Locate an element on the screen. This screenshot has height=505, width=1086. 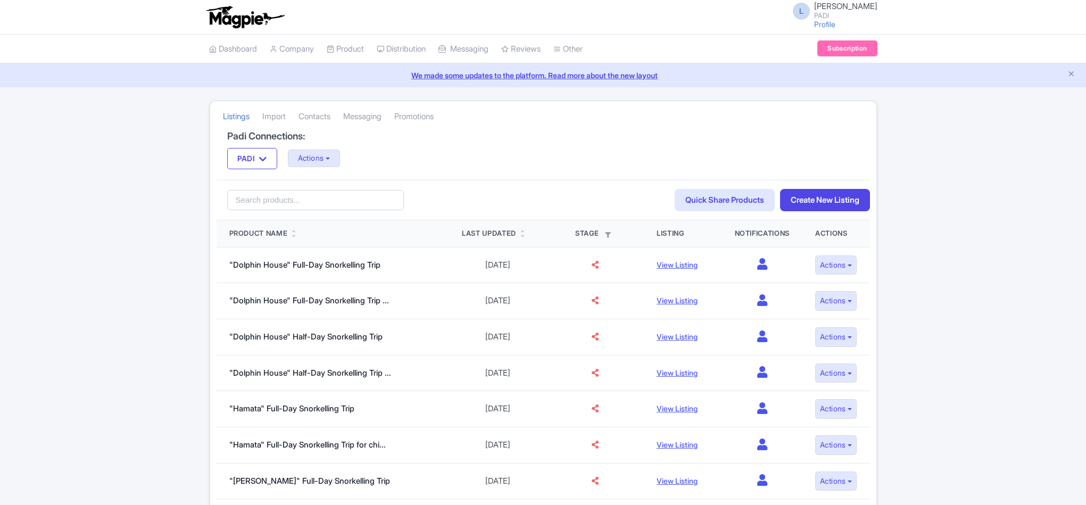
a: Listings is located at coordinates (236, 116).